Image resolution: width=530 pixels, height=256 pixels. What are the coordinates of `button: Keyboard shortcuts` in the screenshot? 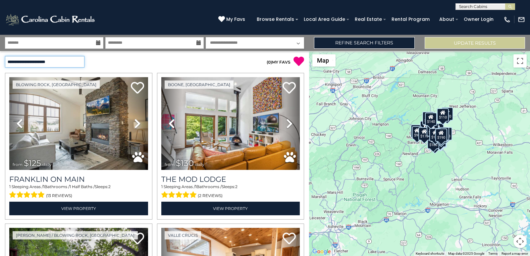 It's located at (430, 254).